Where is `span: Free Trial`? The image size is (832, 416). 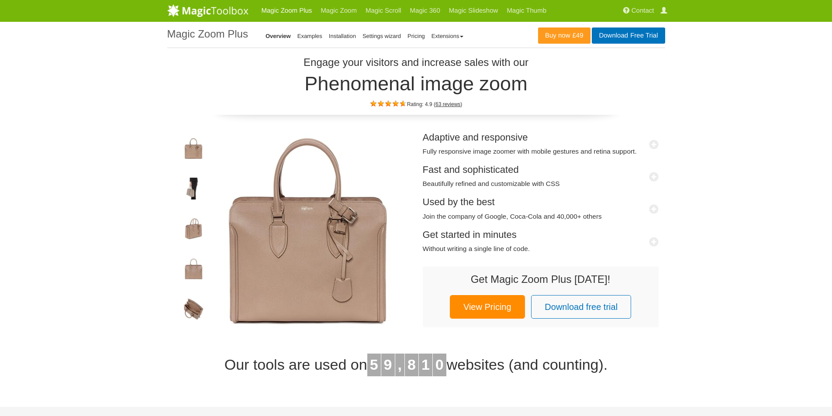 span: Free Trial is located at coordinates (643, 36).